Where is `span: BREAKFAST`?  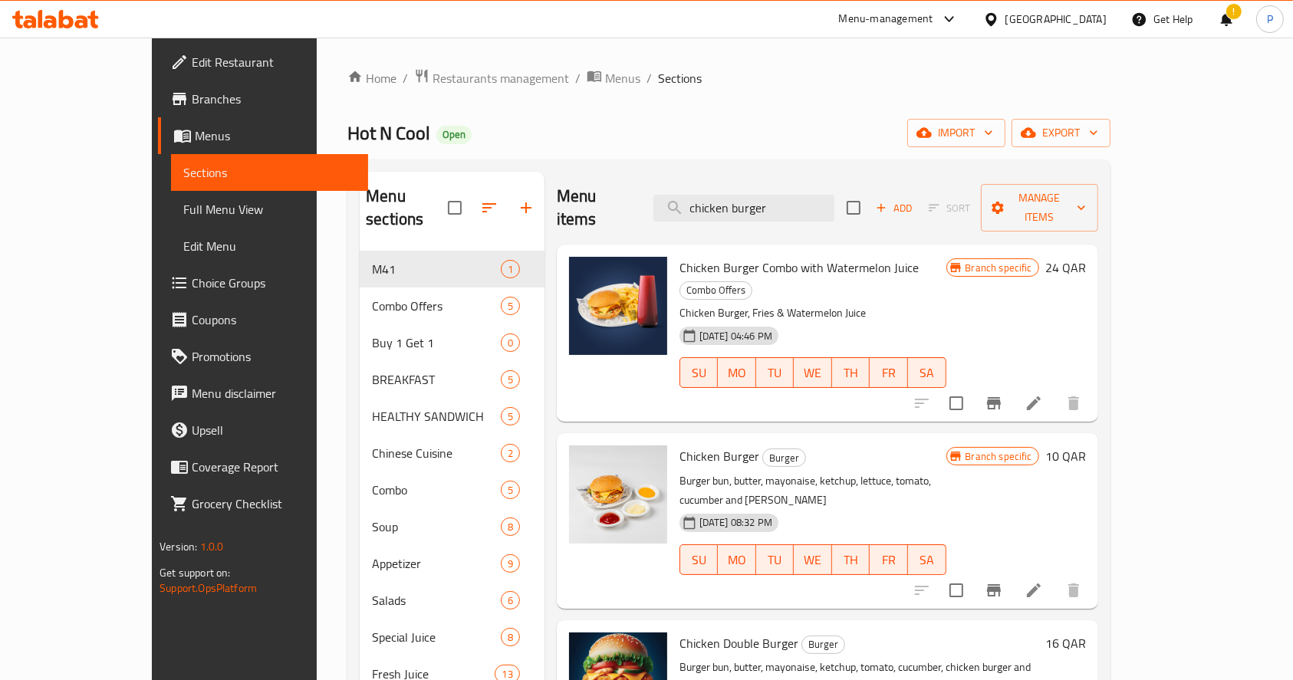
span: BREAKFAST is located at coordinates (436, 380).